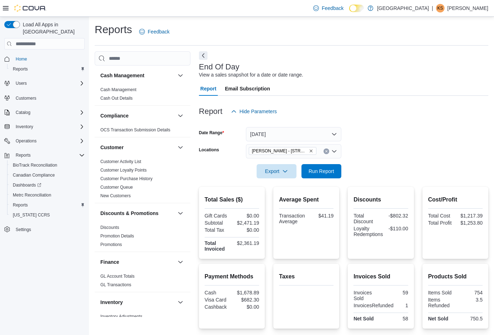  I want to click on span: Run Report, so click(321, 171).